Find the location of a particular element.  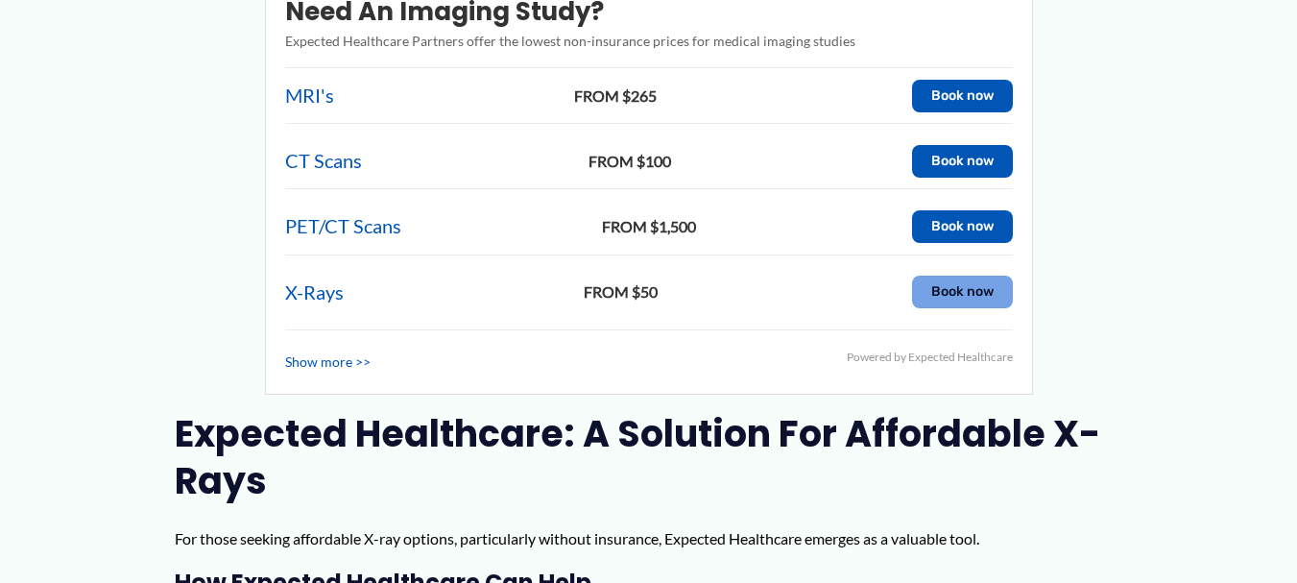

span: FROM $50 is located at coordinates (620, 292).